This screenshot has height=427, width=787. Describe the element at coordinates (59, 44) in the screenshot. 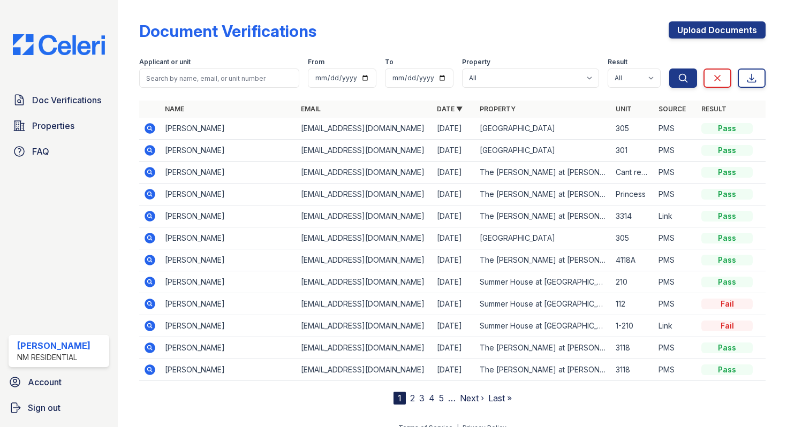

I see `img: CE_Logo_Blue-a8612792a0a2168367f1c8372b55b34899dd931a85d93a1a3d3e32e68fde9ad4.png` at that location.